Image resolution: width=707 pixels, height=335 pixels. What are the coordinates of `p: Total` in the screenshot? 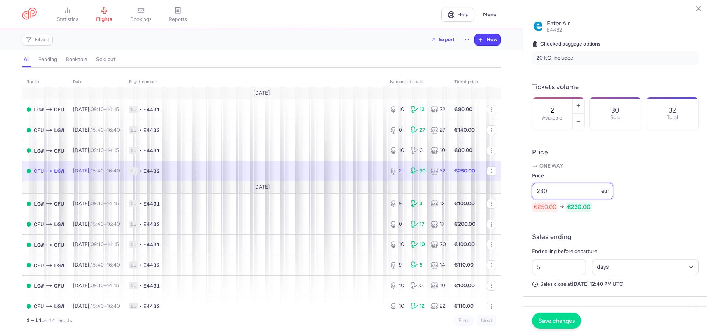 It's located at (672, 118).